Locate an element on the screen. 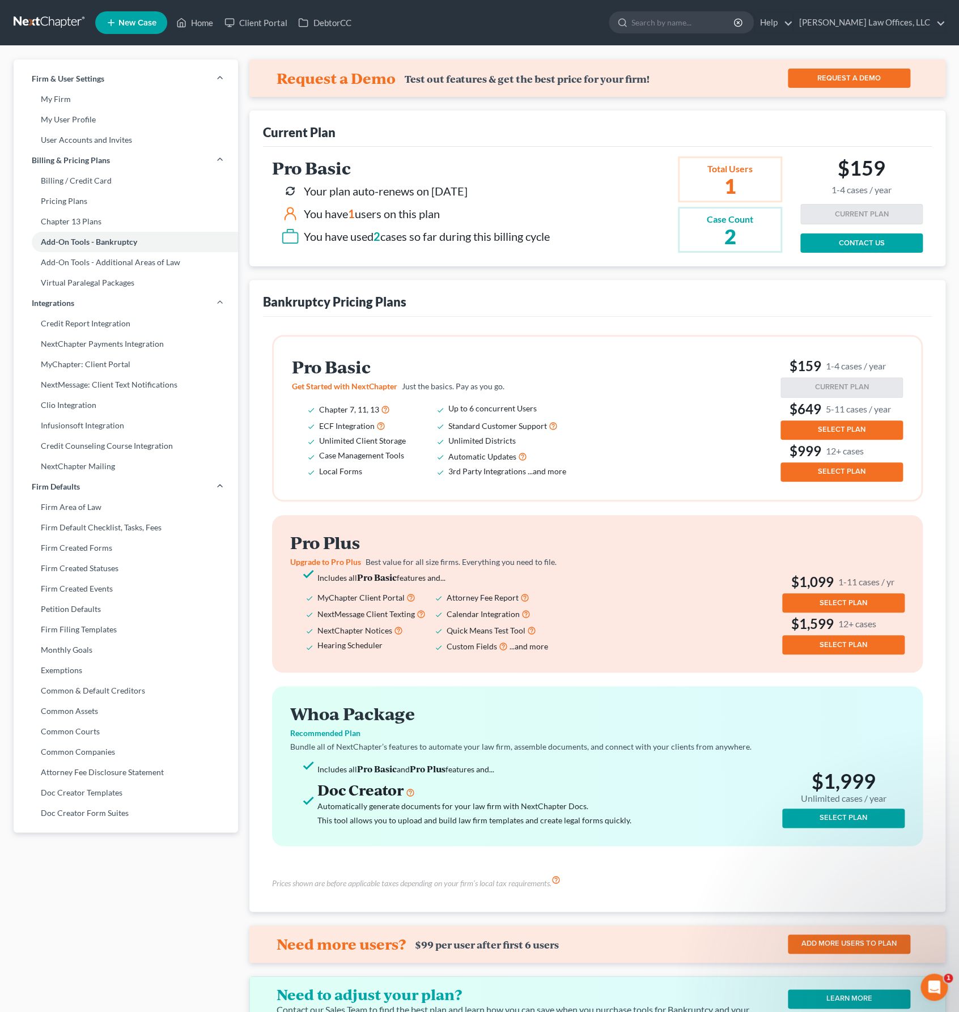 The width and height of the screenshot is (959, 1012). a: Common Companies is located at coordinates (126, 752).